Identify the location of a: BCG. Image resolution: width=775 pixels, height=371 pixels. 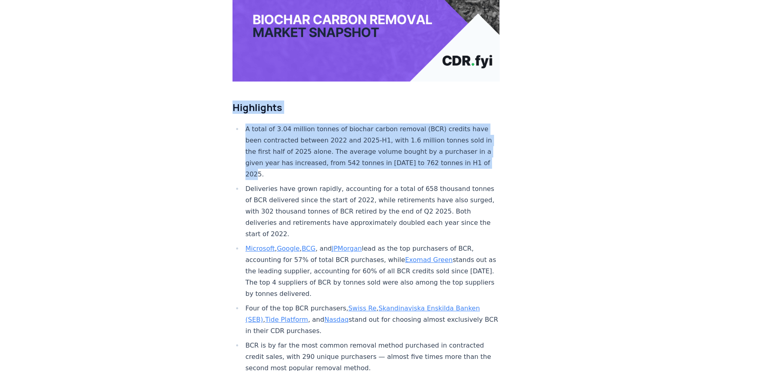
(308, 248).